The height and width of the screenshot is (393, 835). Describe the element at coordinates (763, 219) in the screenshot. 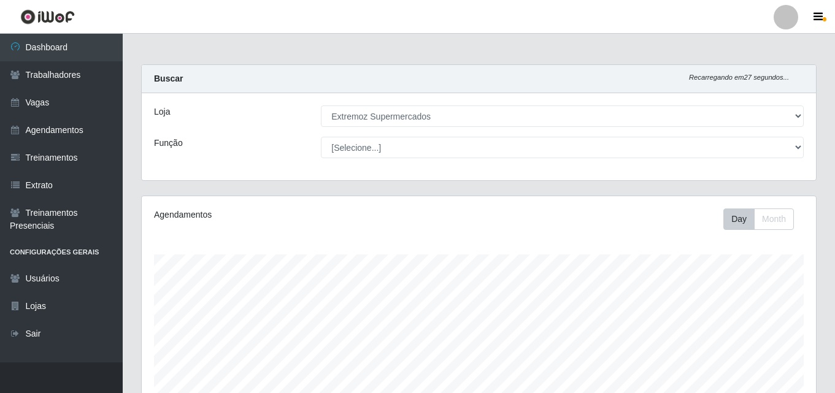

I see `div: Toolbar with button groups` at that location.